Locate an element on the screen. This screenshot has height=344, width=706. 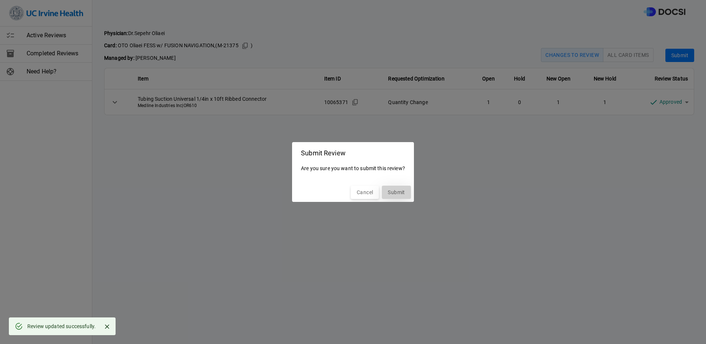
div: Review updated successfully. is located at coordinates (61, 326).